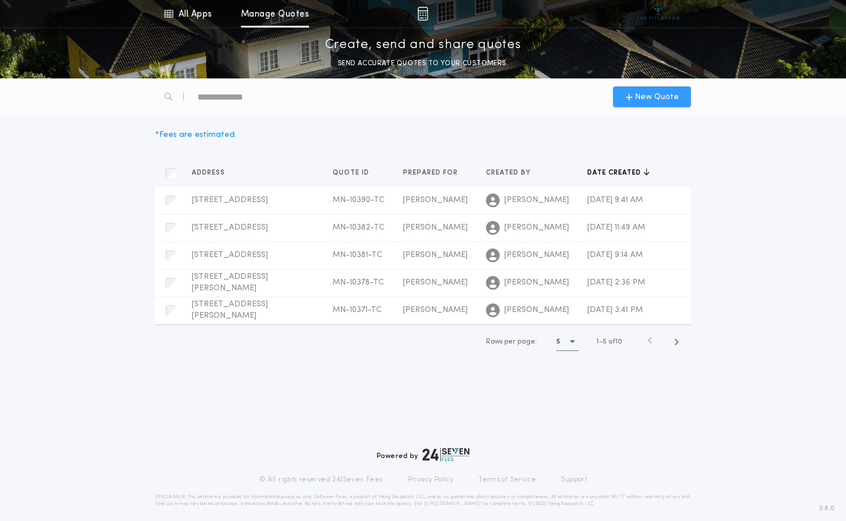  I want to click on button: 5, so click(567, 342).